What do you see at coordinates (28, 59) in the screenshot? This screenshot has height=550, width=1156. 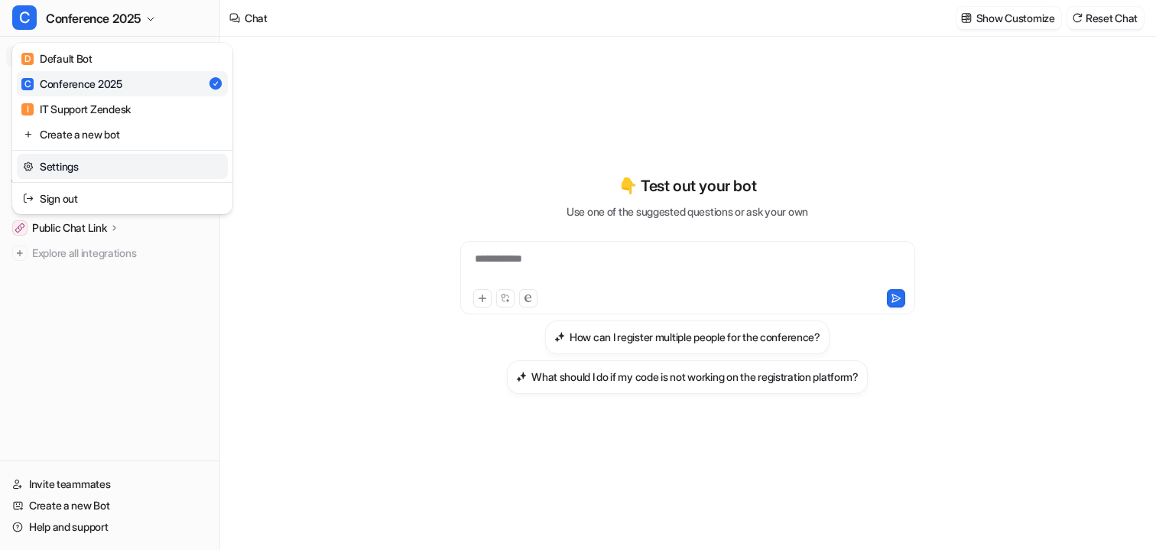 I see `span: D` at bounding box center [28, 59].